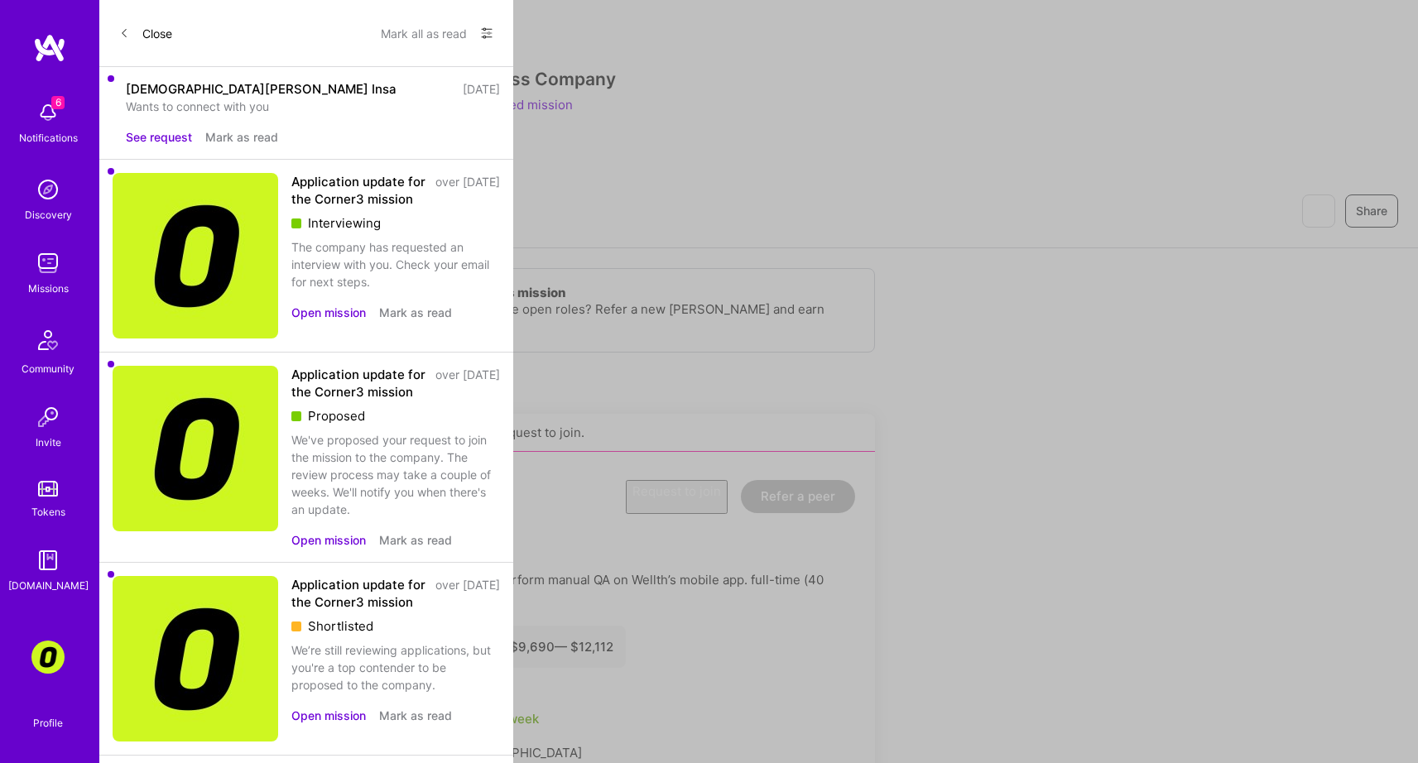  Describe the element at coordinates (48, 560) in the screenshot. I see `img: guide book` at that location.